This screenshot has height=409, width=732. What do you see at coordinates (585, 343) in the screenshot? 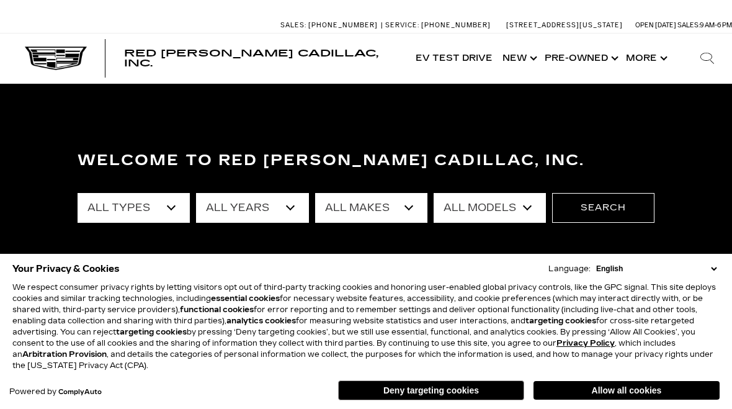
I see `a: Privacy Policy` at bounding box center [585, 343].